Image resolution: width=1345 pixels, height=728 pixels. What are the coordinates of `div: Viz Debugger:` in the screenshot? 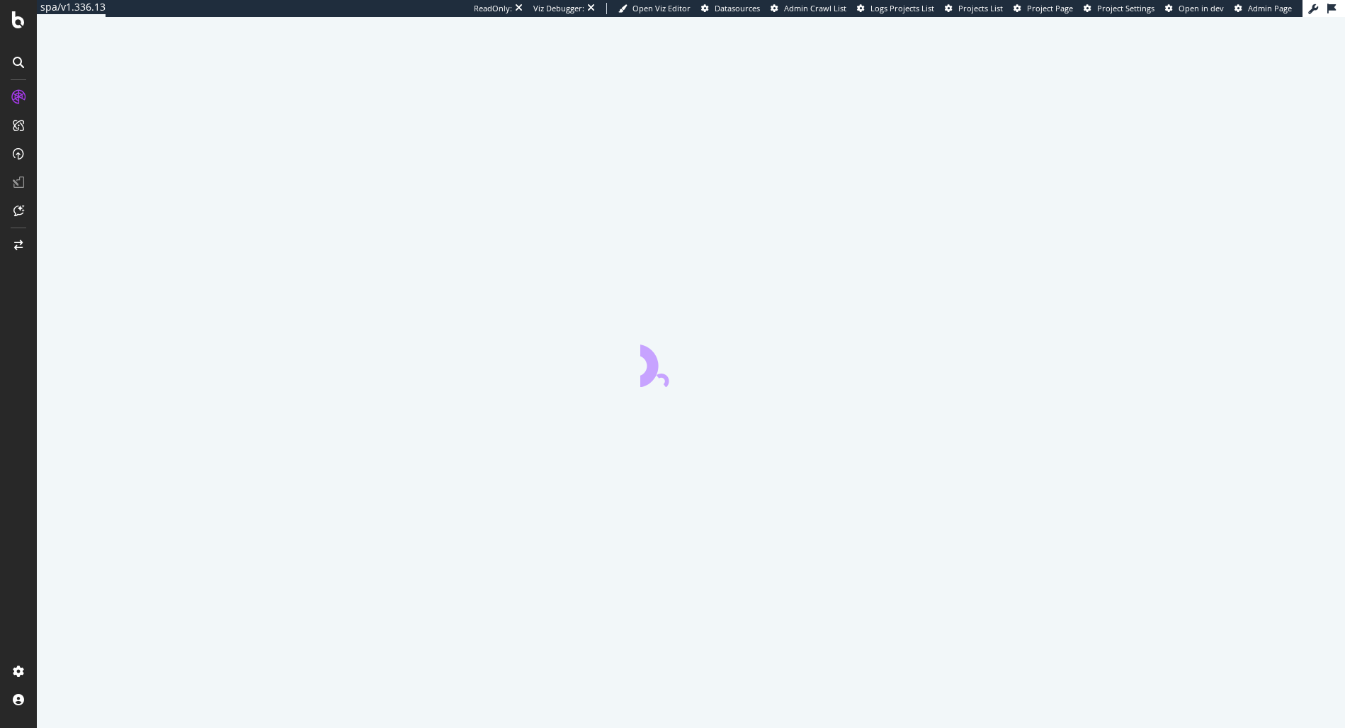 It's located at (559, 9).